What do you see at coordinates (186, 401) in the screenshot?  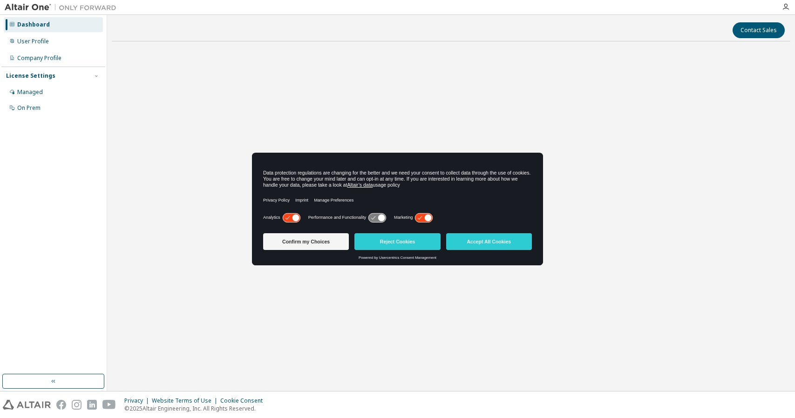 I see `div: Website Terms of Use` at bounding box center [186, 401].